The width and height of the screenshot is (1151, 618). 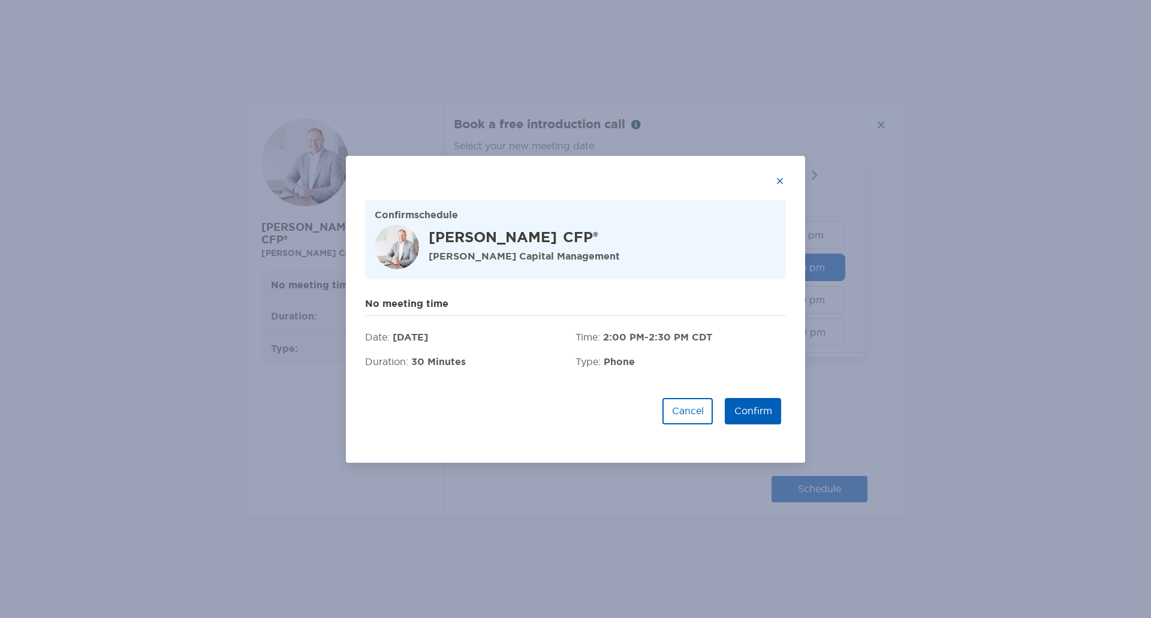 What do you see at coordinates (619, 362) in the screenshot?
I see `span: phone` at bounding box center [619, 362].